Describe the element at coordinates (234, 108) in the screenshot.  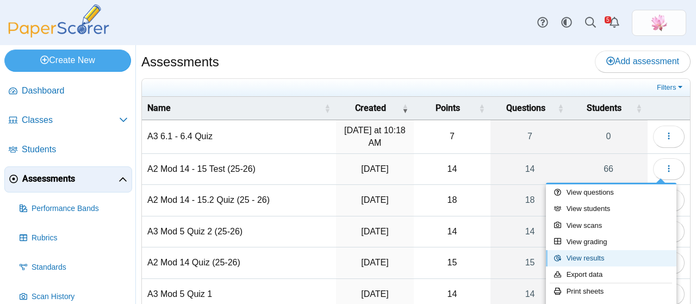
I see `span: Name` at that location.